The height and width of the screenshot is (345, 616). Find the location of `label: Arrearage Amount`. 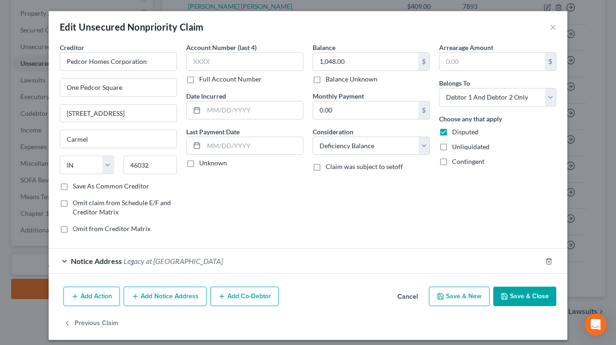

label: Arrearage Amount is located at coordinates (466, 47).